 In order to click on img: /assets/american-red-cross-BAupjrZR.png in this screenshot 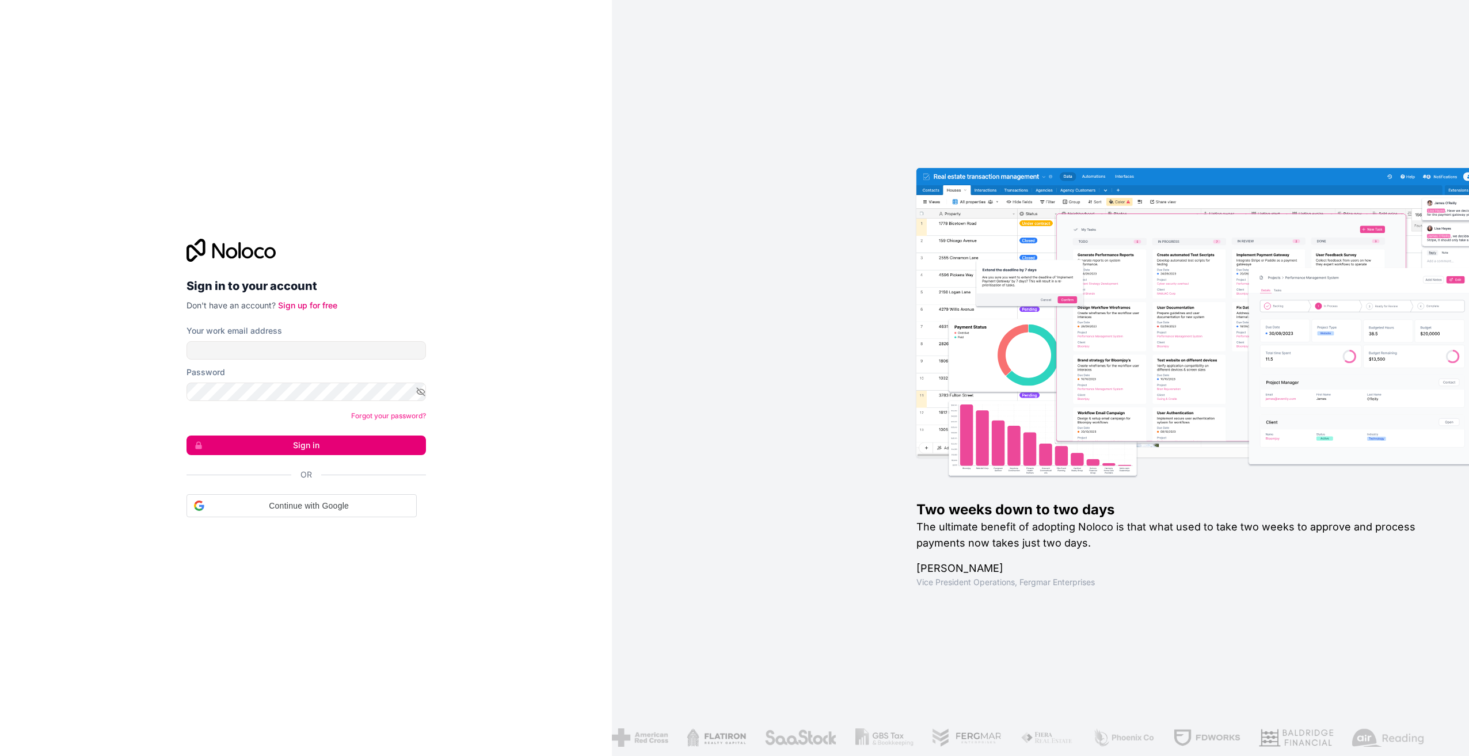, I will do `click(639, 738)`.